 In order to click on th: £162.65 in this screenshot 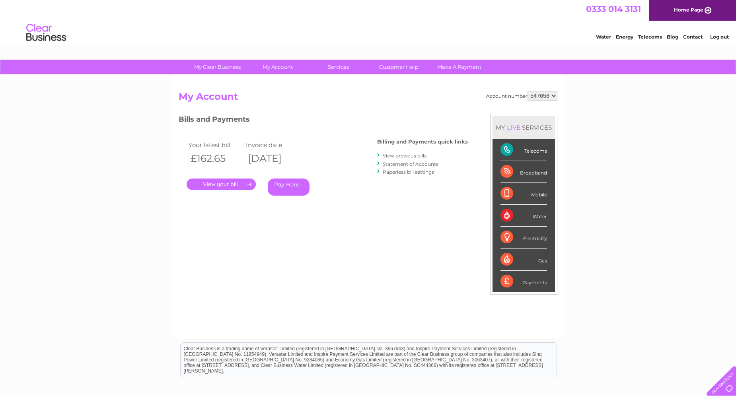, I will do `click(215, 158)`.